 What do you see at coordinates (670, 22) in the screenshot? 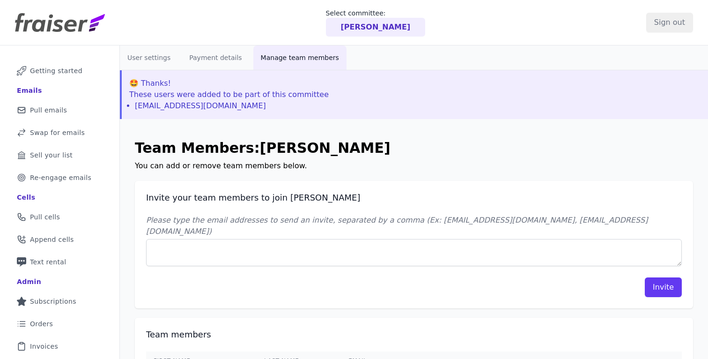
I see `input: Sign out` at bounding box center [670, 22].